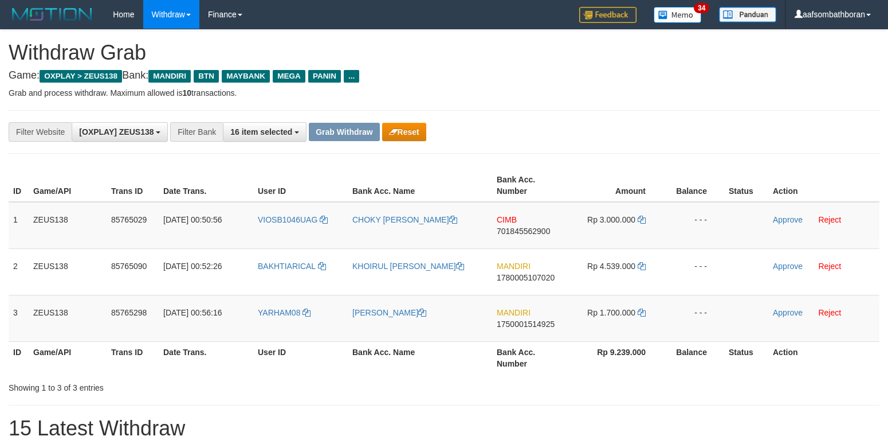 The width and height of the screenshot is (888, 440). What do you see at coordinates (642, 312) in the screenshot?
I see `a: Copy 1700000 to clipboard` at bounding box center [642, 312].